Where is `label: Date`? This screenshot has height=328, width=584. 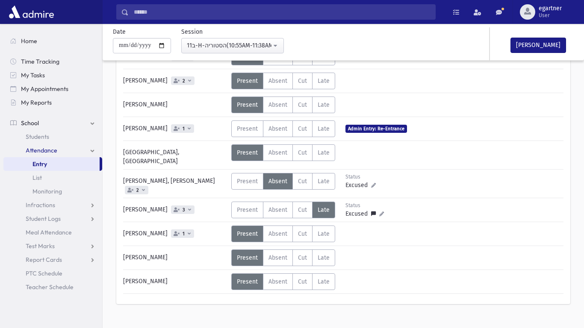 label: Date is located at coordinates (119, 32).